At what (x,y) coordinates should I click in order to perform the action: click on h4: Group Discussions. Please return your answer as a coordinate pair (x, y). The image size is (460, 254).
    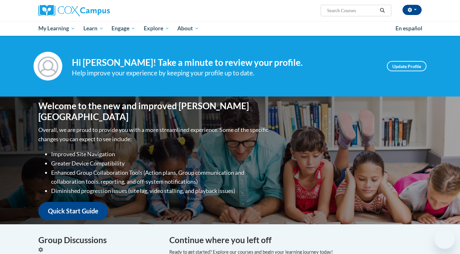
    Looking at the image, I should click on (99, 240).